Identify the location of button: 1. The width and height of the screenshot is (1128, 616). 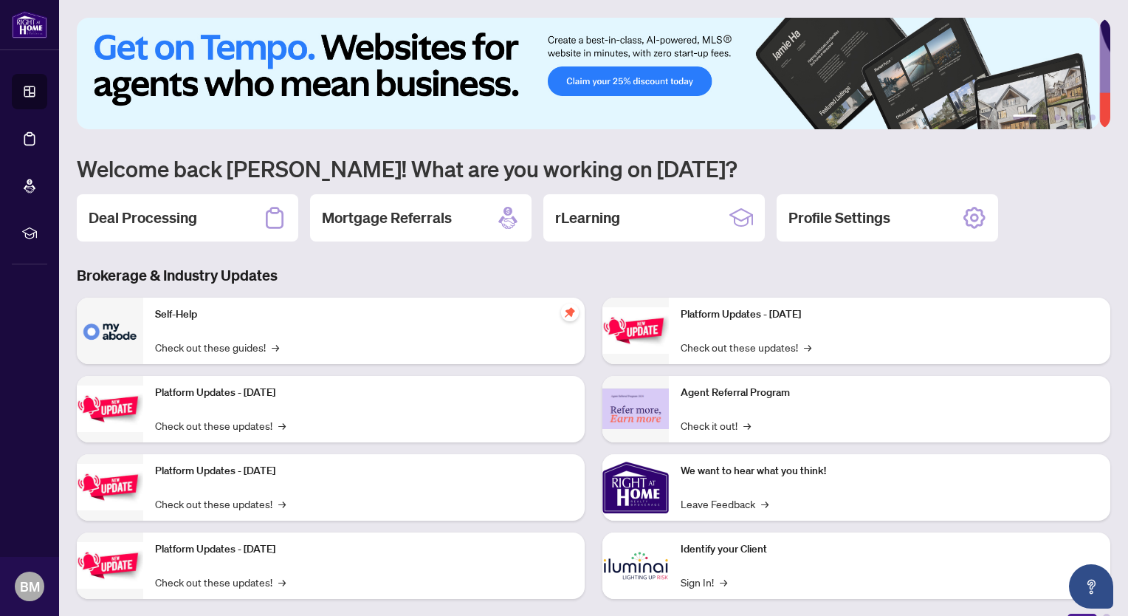
(1025, 117).